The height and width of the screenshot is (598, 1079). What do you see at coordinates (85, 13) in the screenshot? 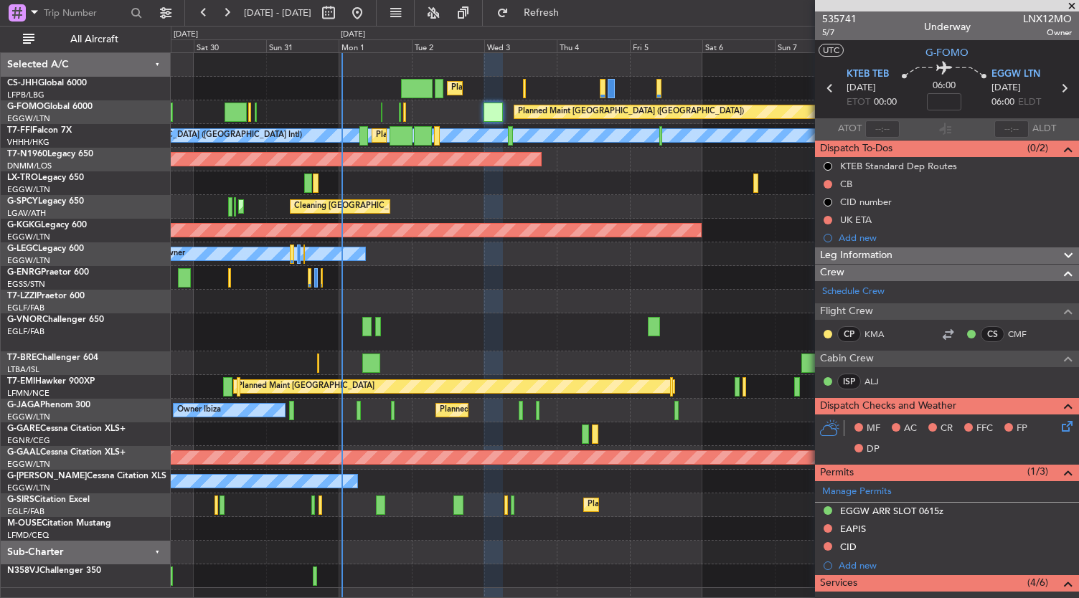
I see `input: Trip Number` at bounding box center [85, 13].